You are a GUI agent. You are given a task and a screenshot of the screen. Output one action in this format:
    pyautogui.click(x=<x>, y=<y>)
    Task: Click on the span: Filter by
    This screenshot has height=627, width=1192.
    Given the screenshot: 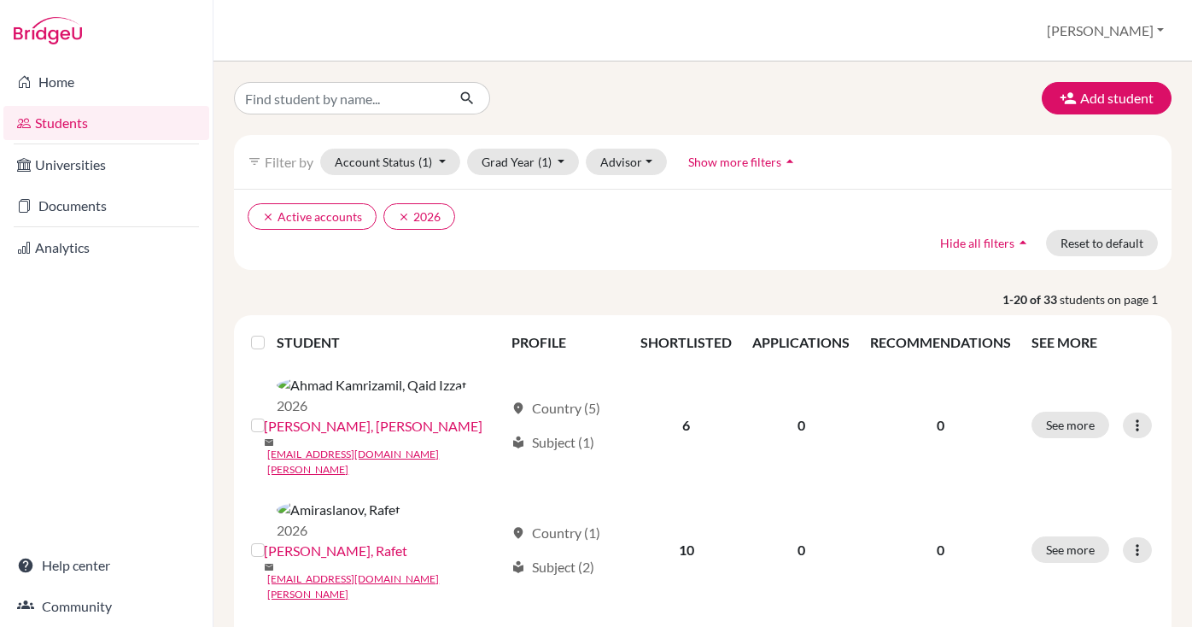 What is the action you would take?
    pyautogui.click(x=289, y=161)
    